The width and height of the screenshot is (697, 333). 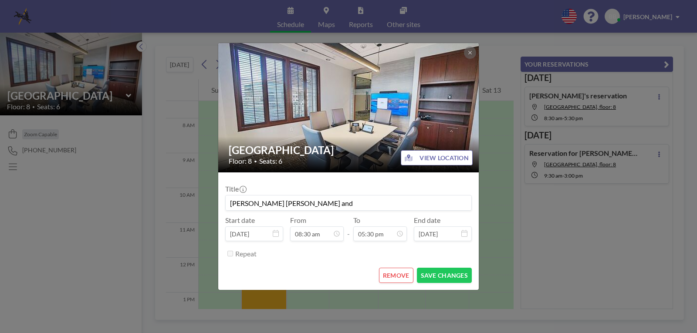 I want to click on label: From, so click(x=298, y=220).